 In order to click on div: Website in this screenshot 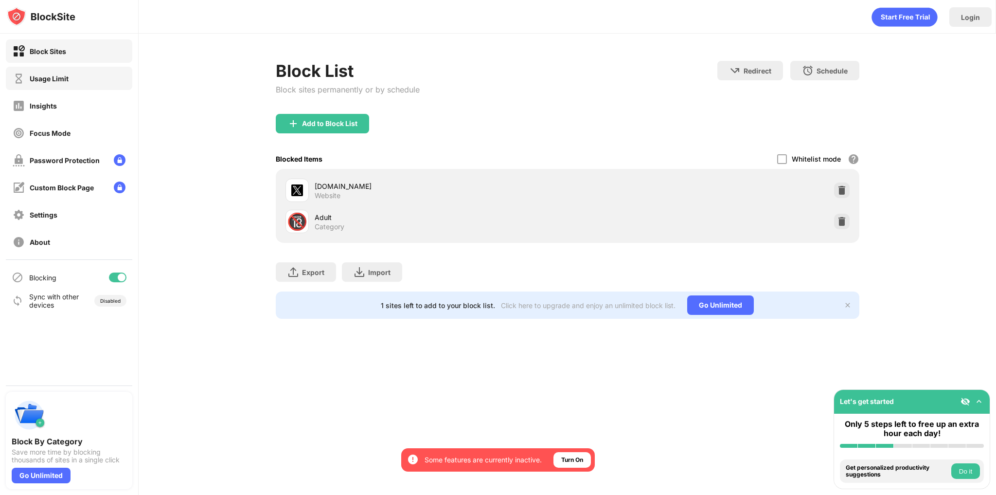, I will do `click(327, 196)`.